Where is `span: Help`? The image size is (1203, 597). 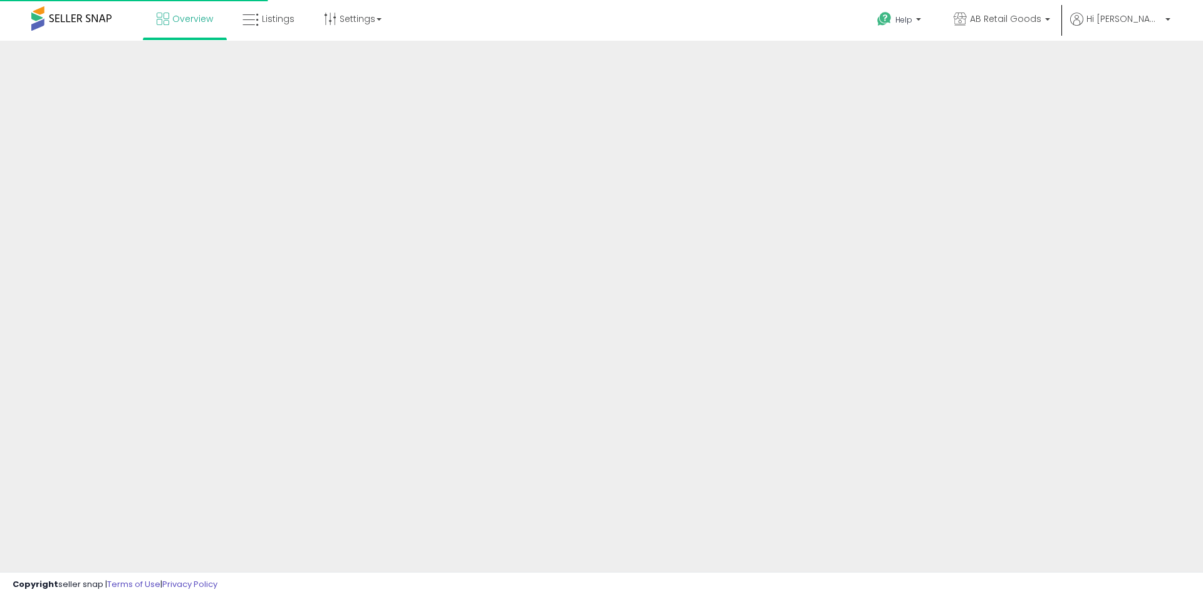
span: Help is located at coordinates (903, 19).